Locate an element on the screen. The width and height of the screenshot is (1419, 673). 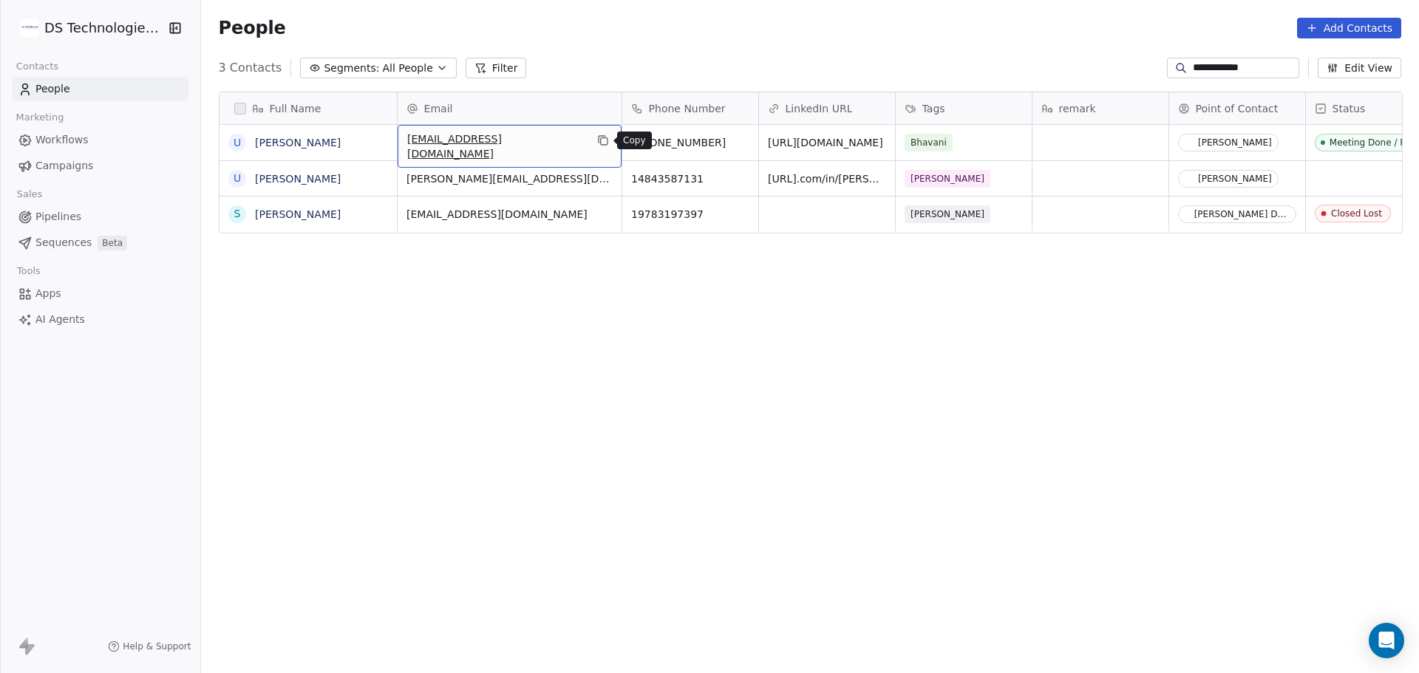
div: S is located at coordinates (236, 214).